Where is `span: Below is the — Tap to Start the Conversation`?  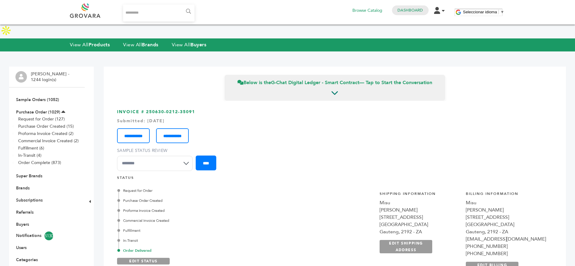
span: Below is the — Tap to Start the Conversation is located at coordinates (335, 83).